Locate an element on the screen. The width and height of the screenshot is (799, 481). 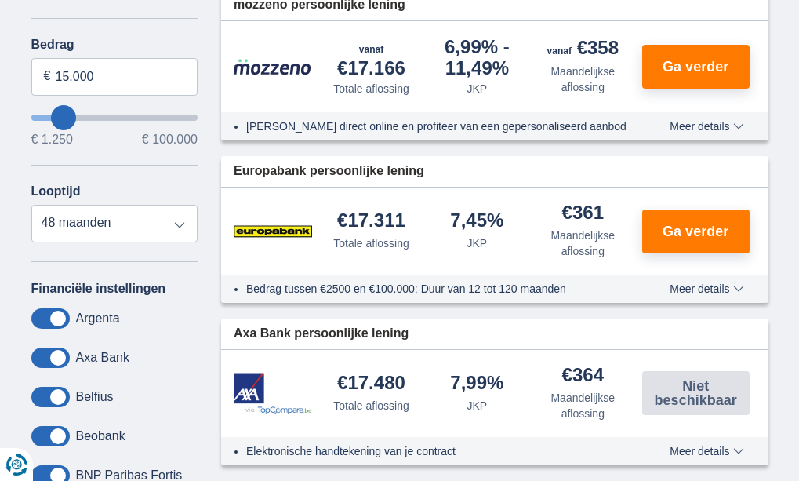
a: wantToBorrow is located at coordinates (114, 118).